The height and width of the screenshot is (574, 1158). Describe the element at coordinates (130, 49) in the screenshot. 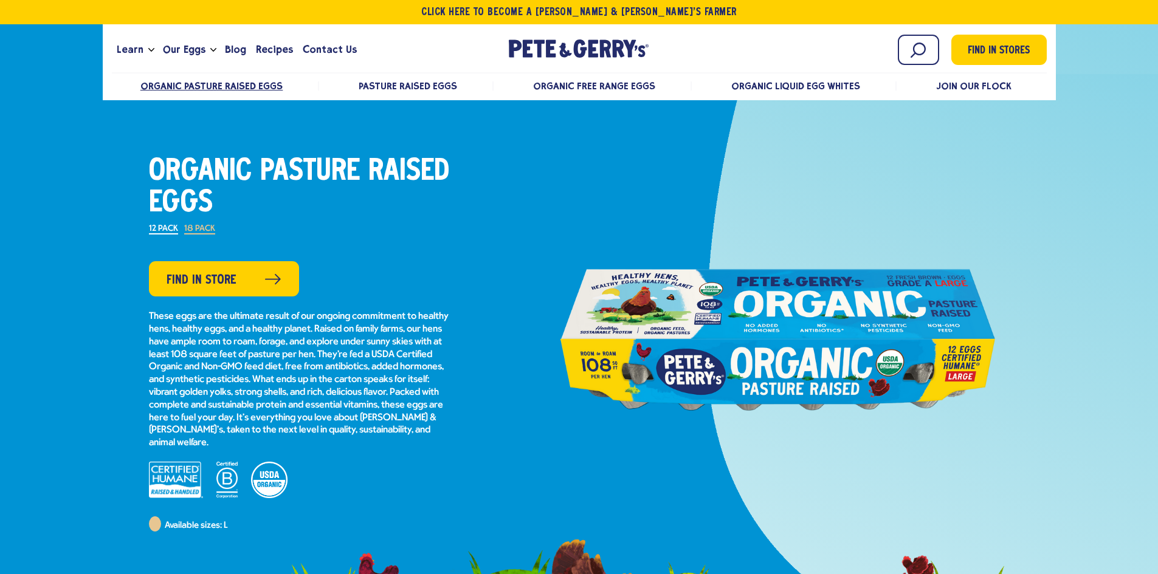

I see `span: Learn` at that location.